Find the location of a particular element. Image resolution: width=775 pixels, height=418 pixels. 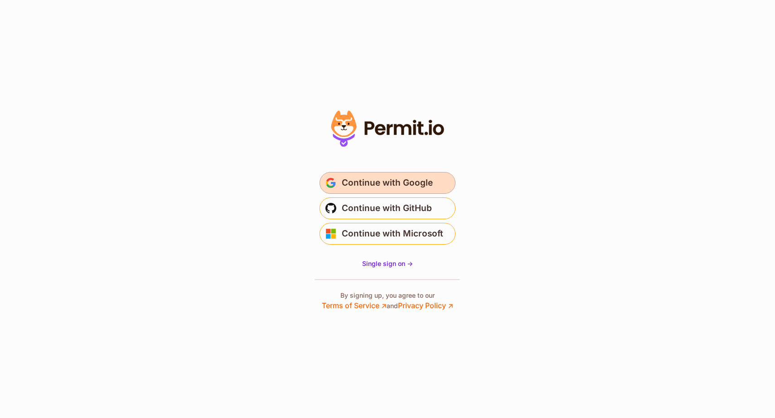

button: Continue with GitHub is located at coordinates (388, 208).